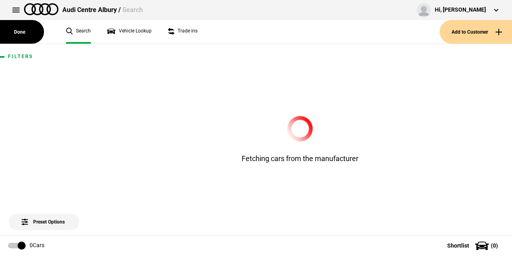  Describe the element at coordinates (129, 32) in the screenshot. I see `a: Vehicle Lookup` at that location.